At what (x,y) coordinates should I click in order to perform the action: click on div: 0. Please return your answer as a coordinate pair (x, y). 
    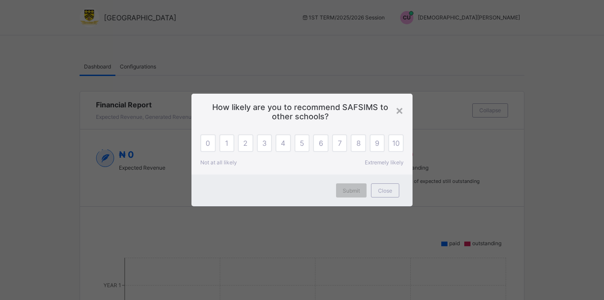
    Looking at the image, I should click on (208, 143).